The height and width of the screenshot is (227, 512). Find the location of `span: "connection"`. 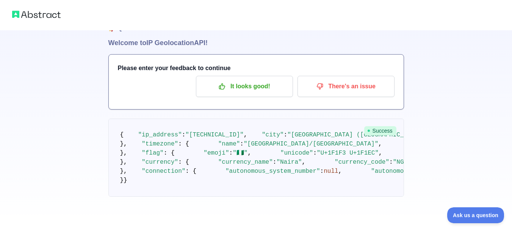

span: "connection" is located at coordinates (163, 171).